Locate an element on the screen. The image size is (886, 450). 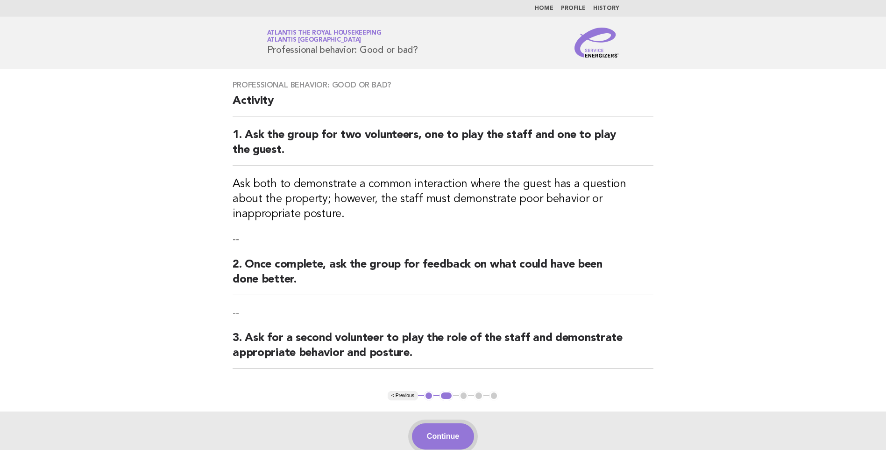
h1: Professional behavior: Good or bad? is located at coordinates (343, 43).